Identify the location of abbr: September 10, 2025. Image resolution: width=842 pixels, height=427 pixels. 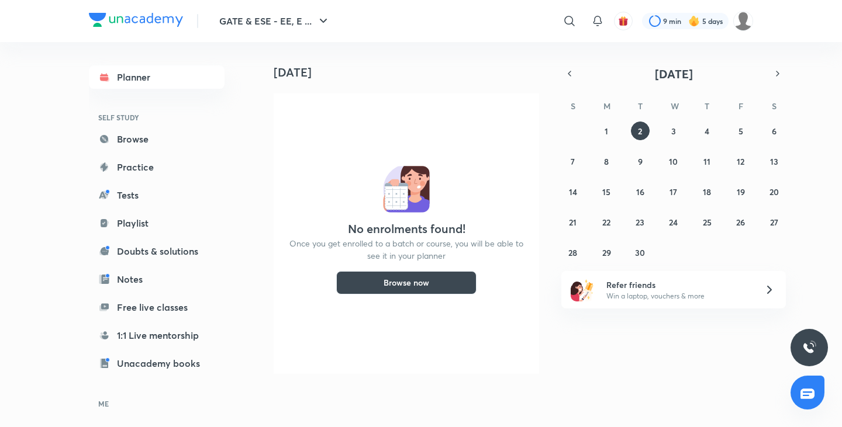
(673, 161).